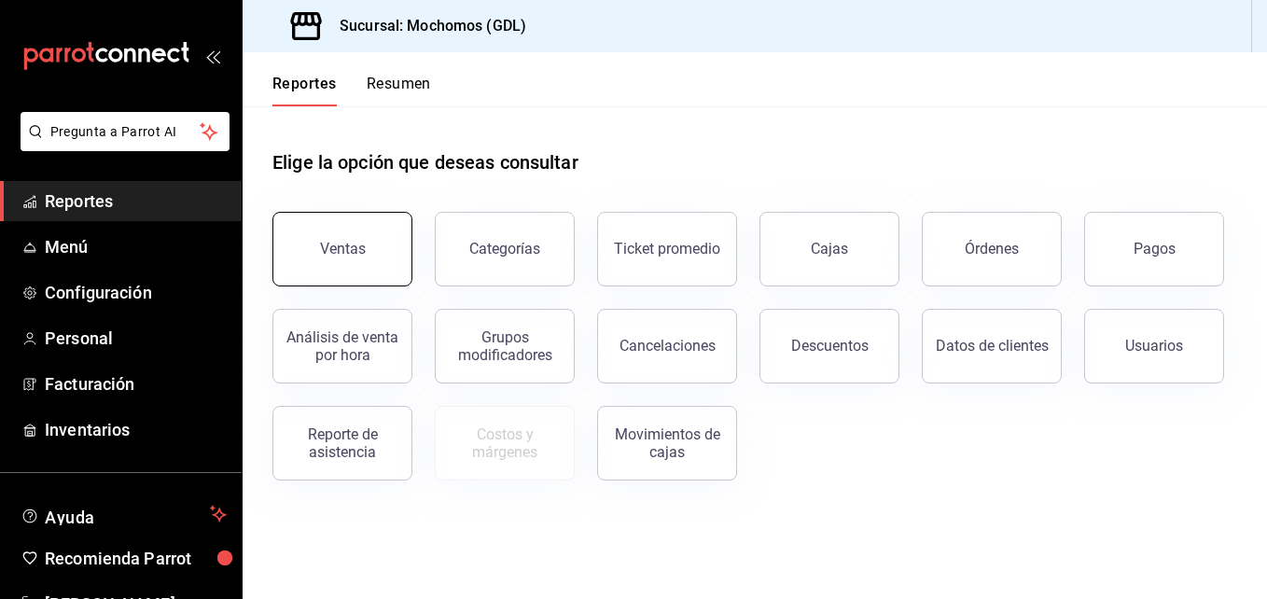 The image size is (1267, 599). Describe the element at coordinates (342, 248) in the screenshot. I see `div: Ventas` at that location.